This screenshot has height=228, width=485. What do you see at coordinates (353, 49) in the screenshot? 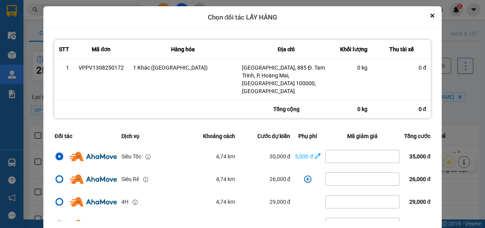
I see `div: Khối lượng` at bounding box center [353, 49].